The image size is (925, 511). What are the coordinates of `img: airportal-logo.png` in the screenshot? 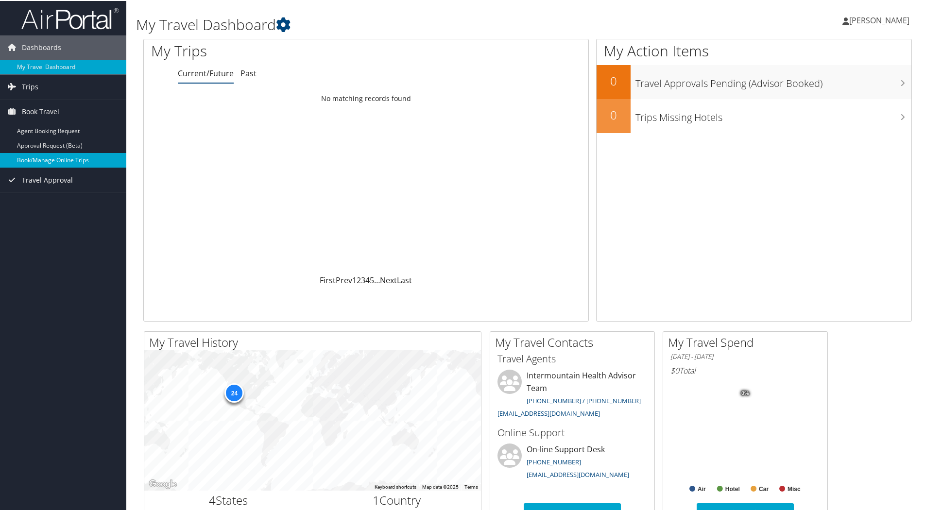 It's located at (70, 17).